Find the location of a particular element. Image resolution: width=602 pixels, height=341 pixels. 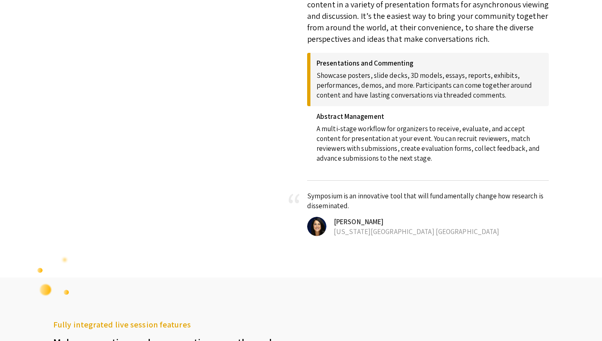

p: A multi-stage workflow for organizers to receive, evaluate, and accept content for presentation a... is located at coordinates (430, 142).